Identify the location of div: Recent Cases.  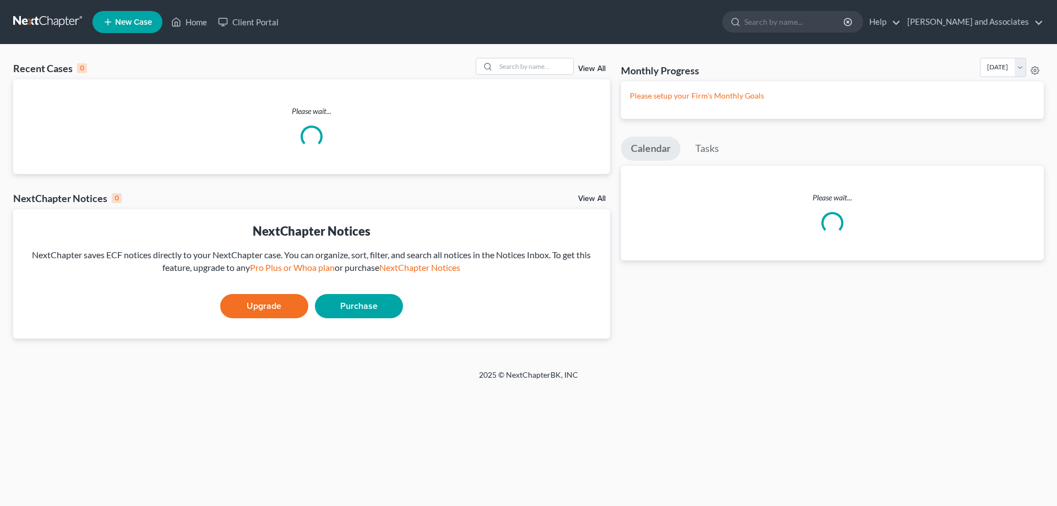
(50, 68).